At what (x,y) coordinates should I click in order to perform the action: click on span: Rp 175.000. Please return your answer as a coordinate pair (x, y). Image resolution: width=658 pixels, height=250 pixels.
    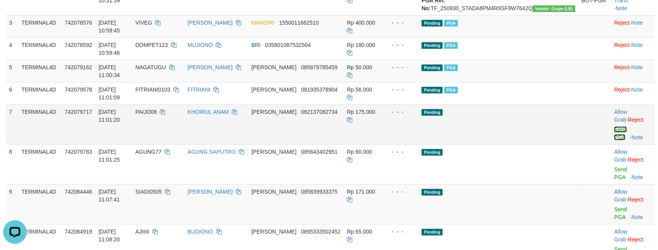
    Looking at the image, I should click on (361, 112).